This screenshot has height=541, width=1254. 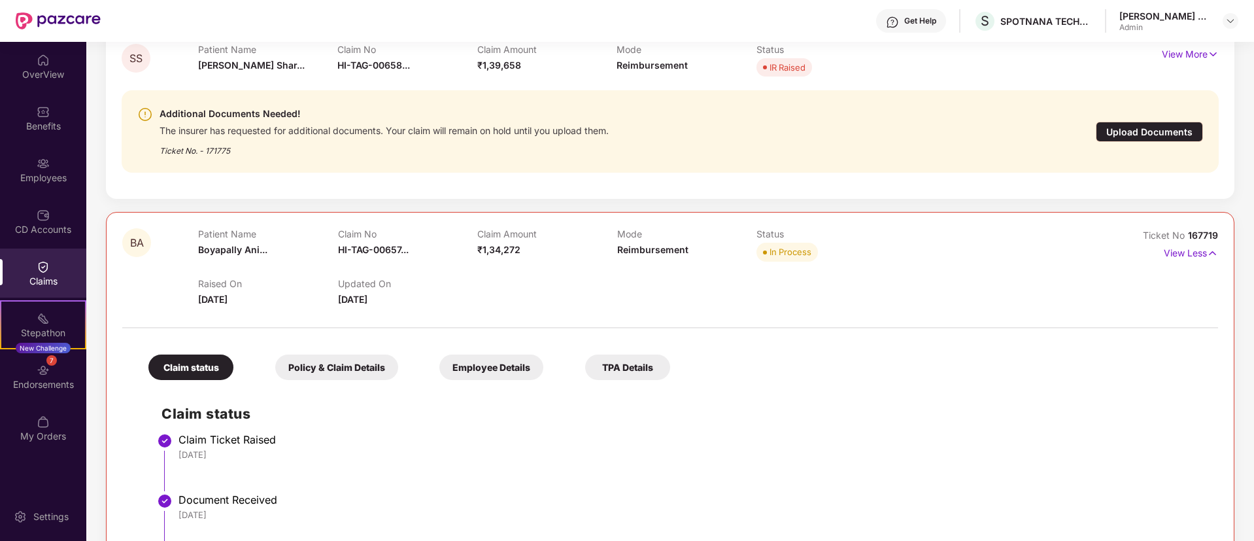 I want to click on img: svg+xml;base64,PHN2ZyBpZD0iRW5kb3JzZW1lbnRzIiB4bWxucz0iaHR0cDovL3d3dy53My5vcmcvMjAwMC9zdmciIHdpZH..., so click(x=43, y=370).